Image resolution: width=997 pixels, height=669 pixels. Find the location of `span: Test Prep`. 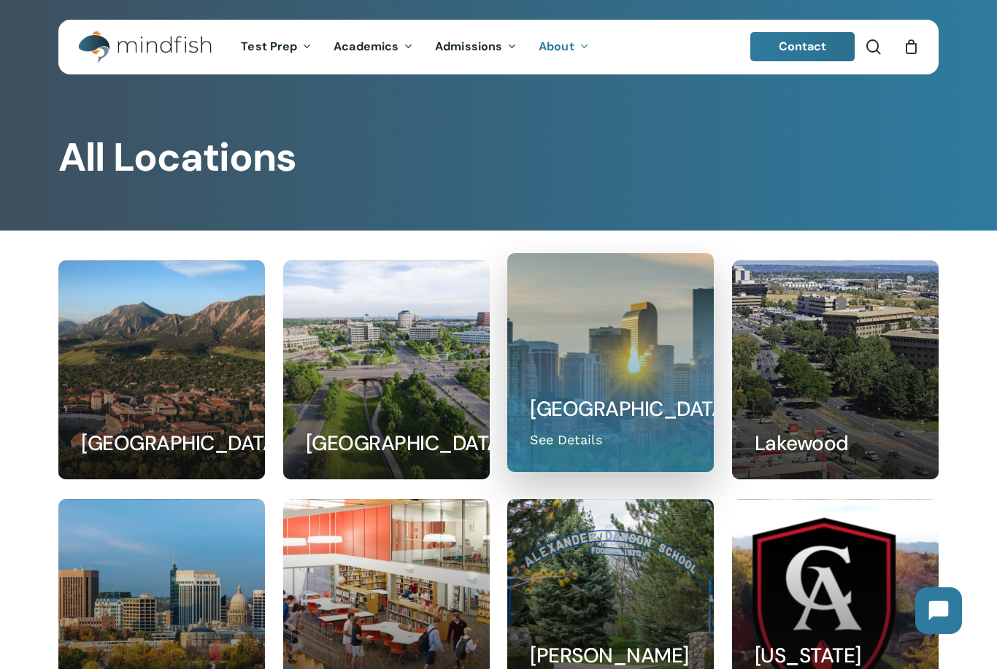

span: Test Prep is located at coordinates (269, 46).